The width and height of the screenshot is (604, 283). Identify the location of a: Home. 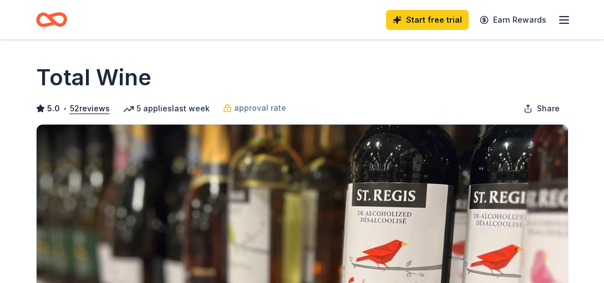
(52, 19).